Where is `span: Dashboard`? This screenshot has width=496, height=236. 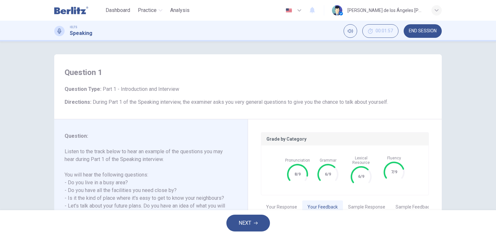 span: Dashboard is located at coordinates (118, 10).